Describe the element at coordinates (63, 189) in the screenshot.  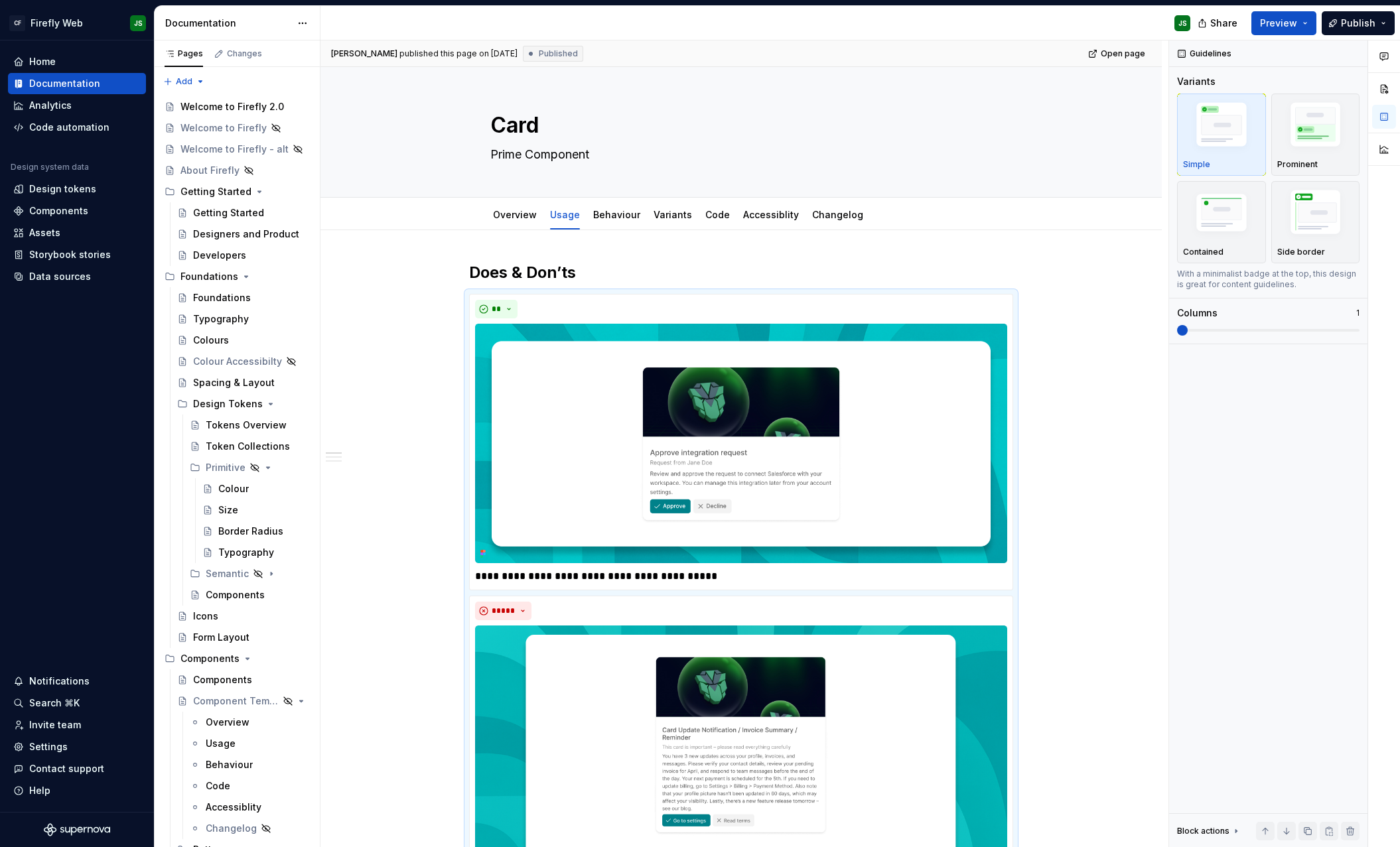
I see `div: Design tokens` at that location.